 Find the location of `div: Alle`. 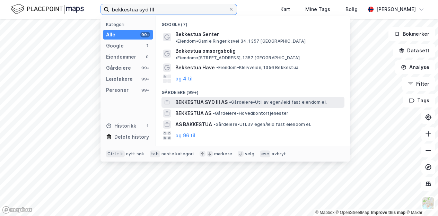

div: Alle is located at coordinates (111, 35).